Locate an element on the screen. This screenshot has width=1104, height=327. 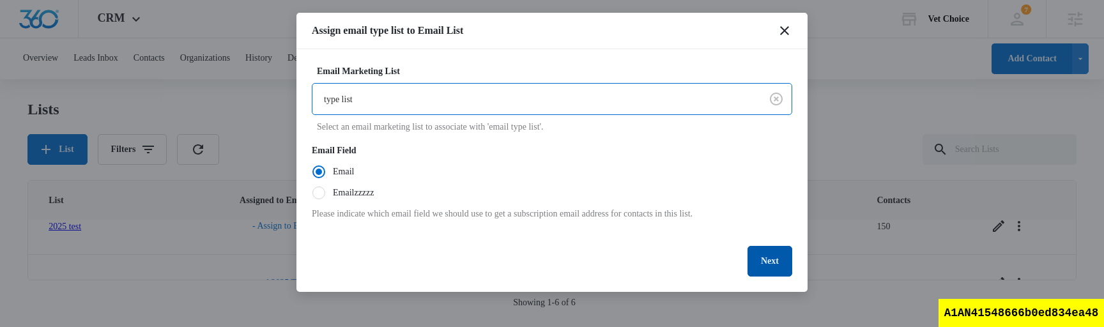
h1: Assign email type list to Email List is located at coordinates (387, 31).